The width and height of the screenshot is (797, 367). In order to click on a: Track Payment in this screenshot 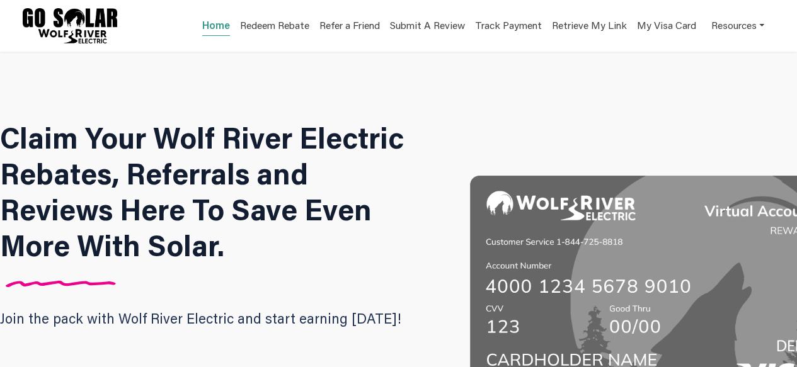, I will do `click(509, 27)`.